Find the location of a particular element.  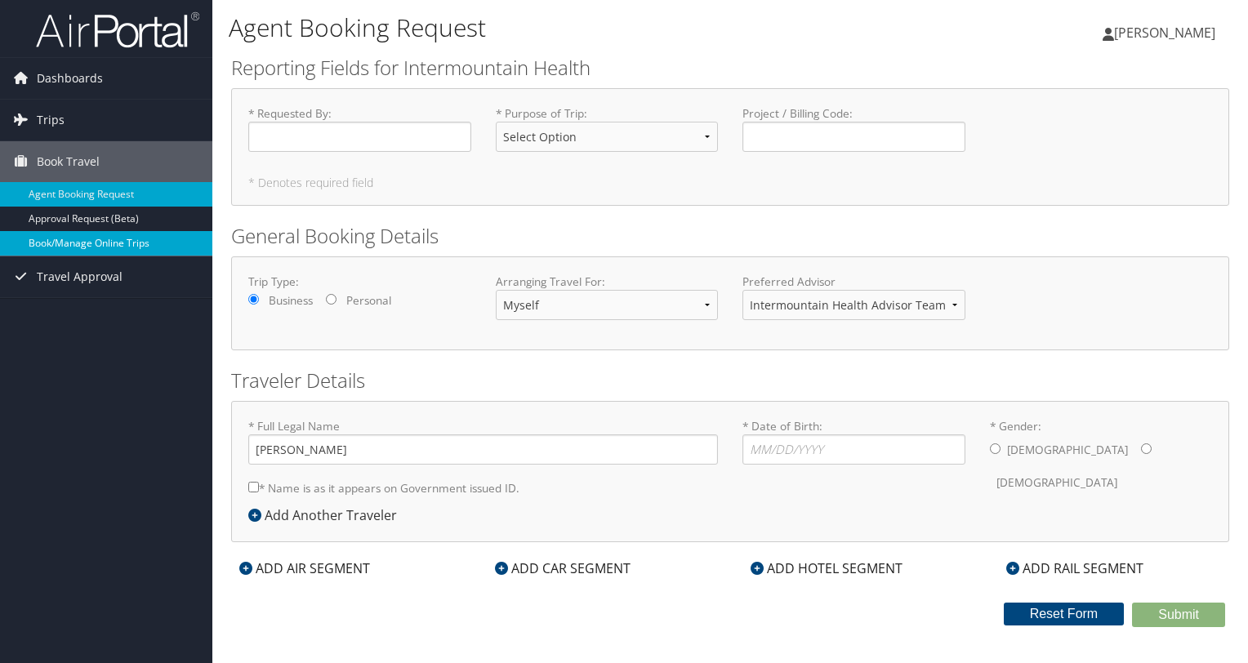

select: * Purpose of Trip: is located at coordinates (607, 136).